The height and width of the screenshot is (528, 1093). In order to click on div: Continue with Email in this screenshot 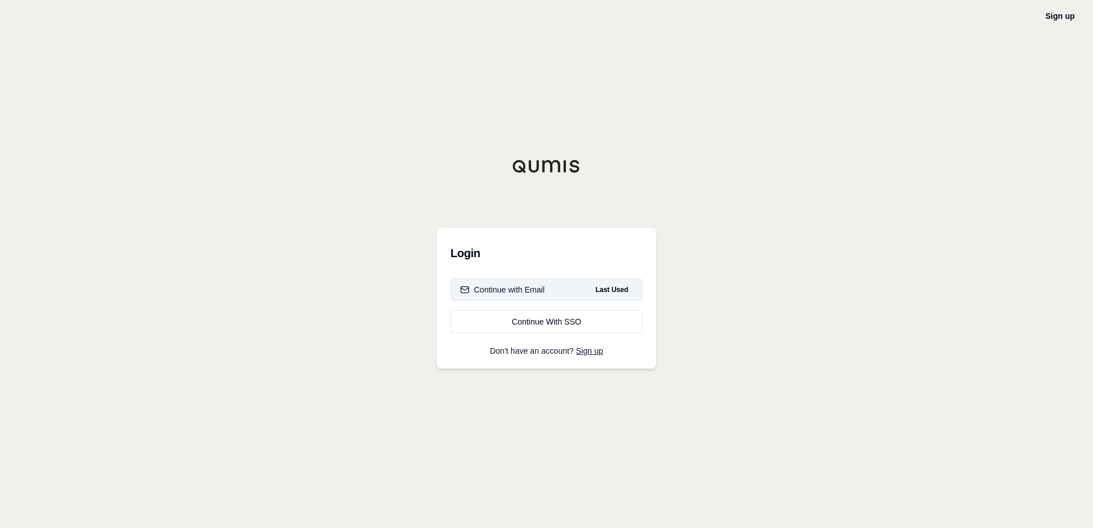, I will do `click(503, 290)`.